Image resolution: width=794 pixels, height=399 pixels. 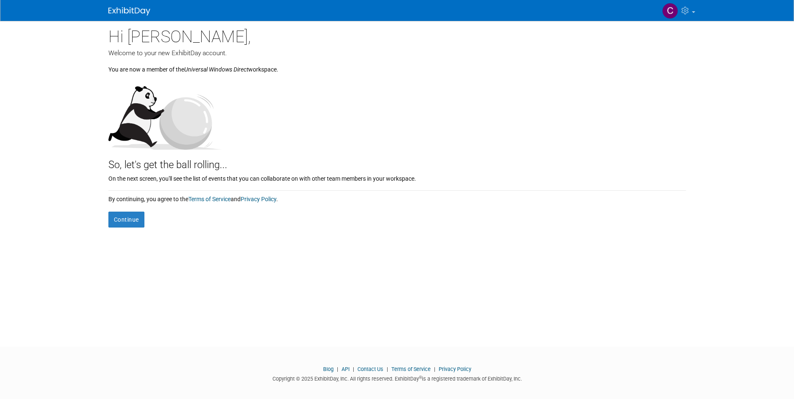 I want to click on a: API, so click(x=345, y=369).